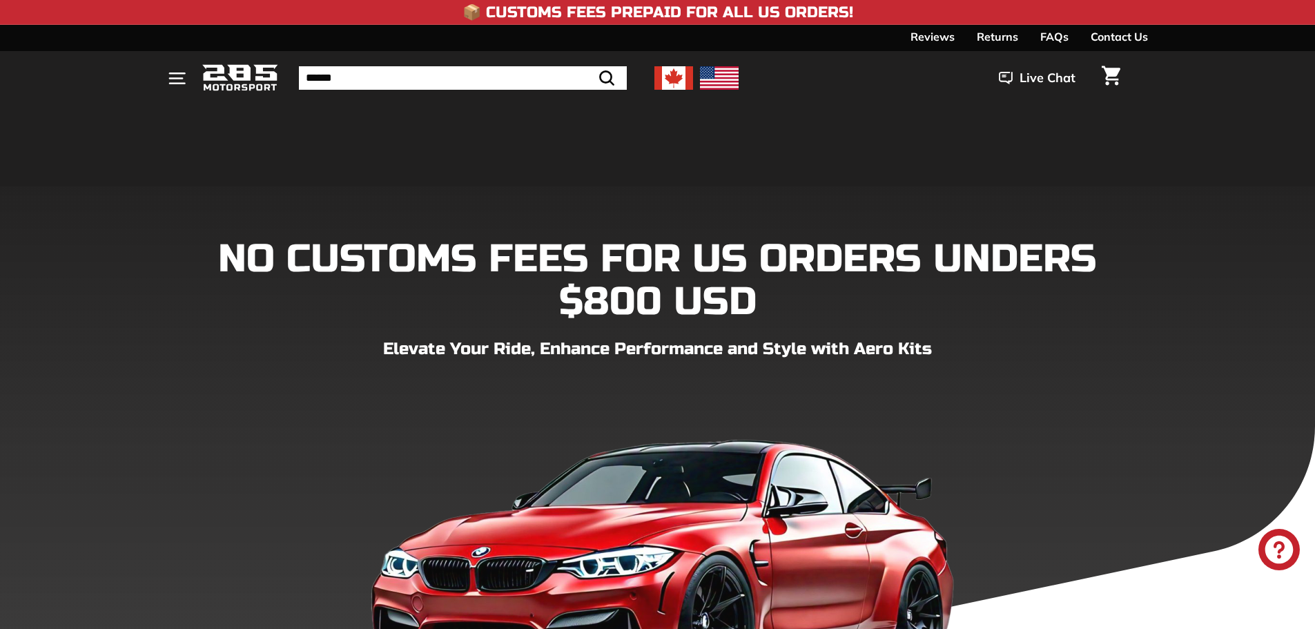 The height and width of the screenshot is (629, 1315). Describe the element at coordinates (658, 280) in the screenshot. I see `h1: NO CUSTOMS FEES FOR US ORDERS UNDERS $800 USD` at that location.